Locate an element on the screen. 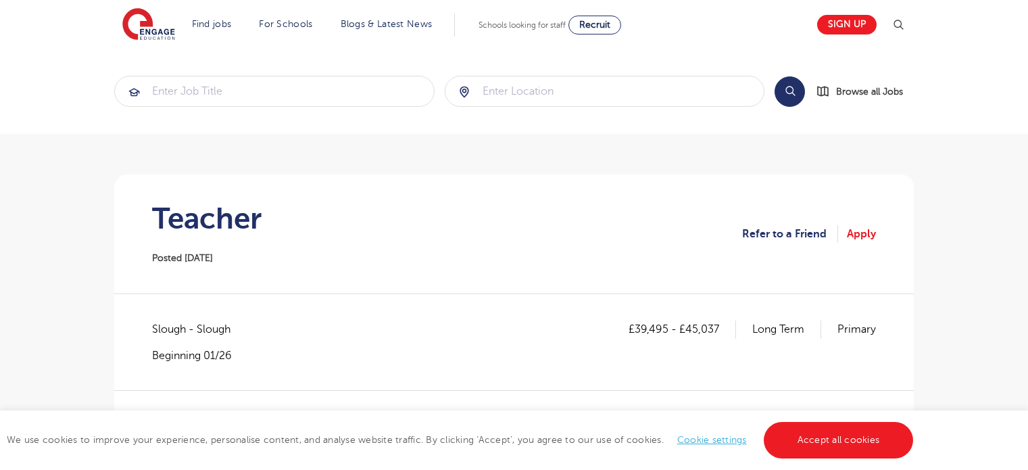 The height and width of the screenshot is (470, 1028). a: Recruit is located at coordinates (595, 25).